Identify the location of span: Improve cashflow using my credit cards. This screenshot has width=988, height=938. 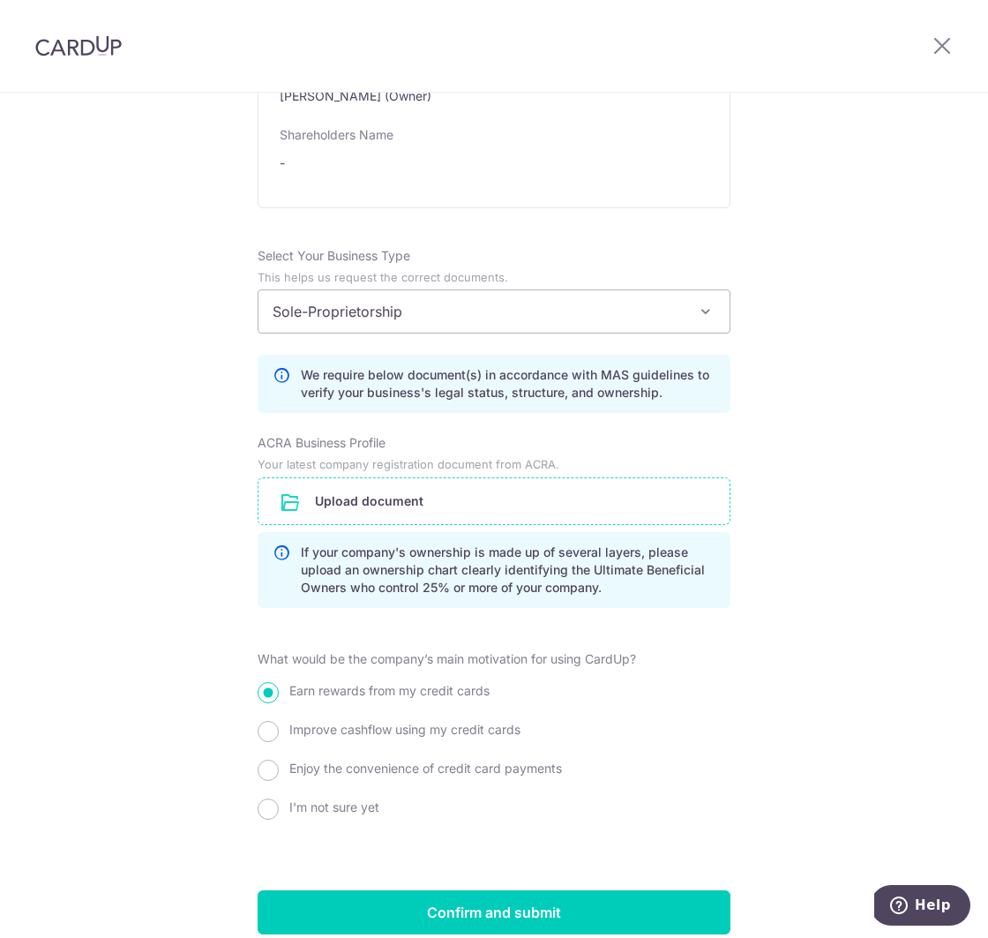
(405, 729).